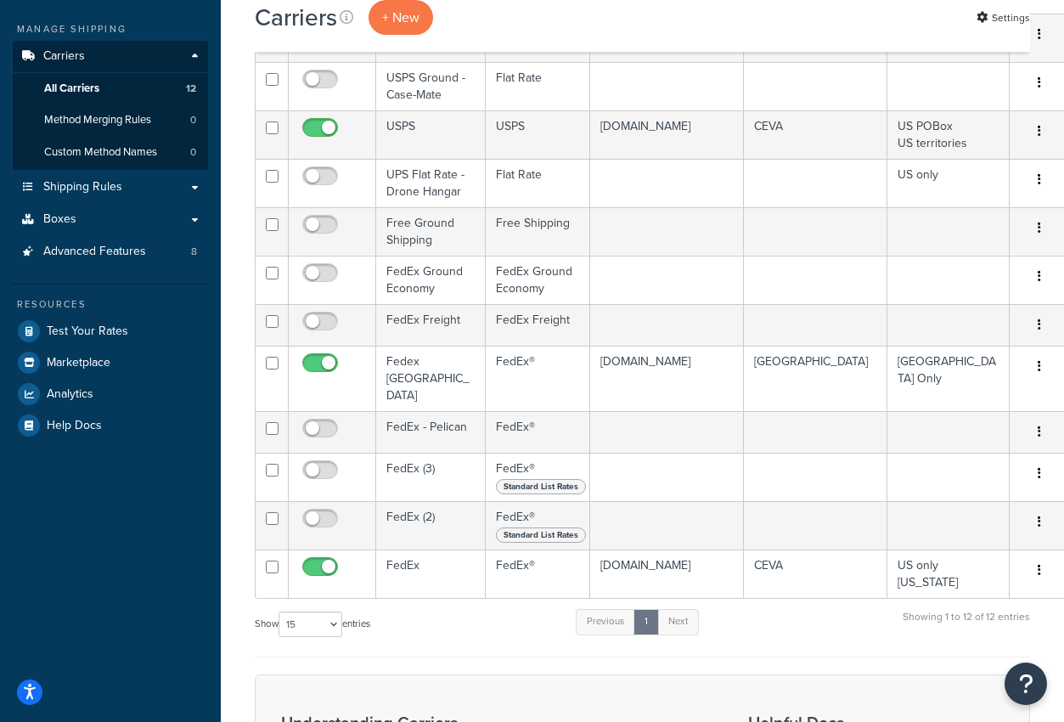 The height and width of the screenshot is (722, 1064). What do you see at coordinates (78, 363) in the screenshot?
I see `span: Marketplace` at bounding box center [78, 363].